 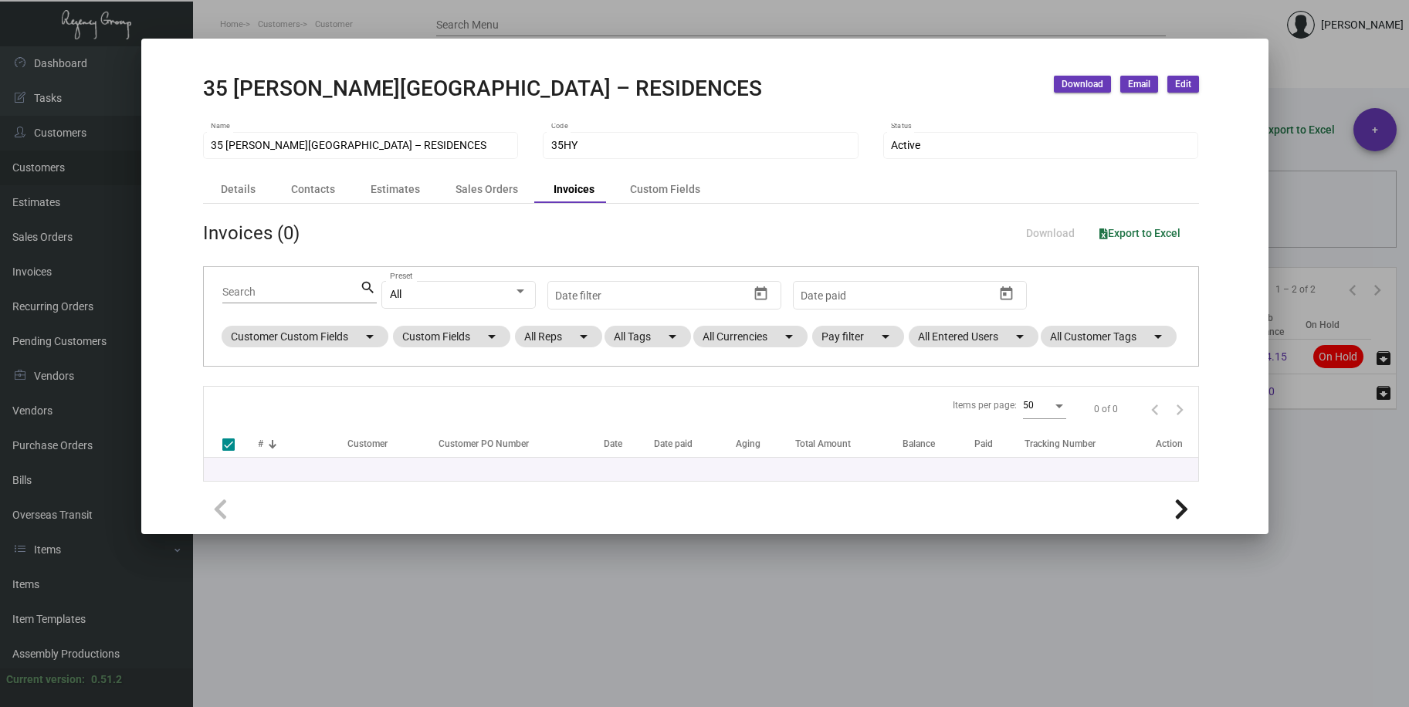 I want to click on div: Current version:, so click(x=46, y=679).